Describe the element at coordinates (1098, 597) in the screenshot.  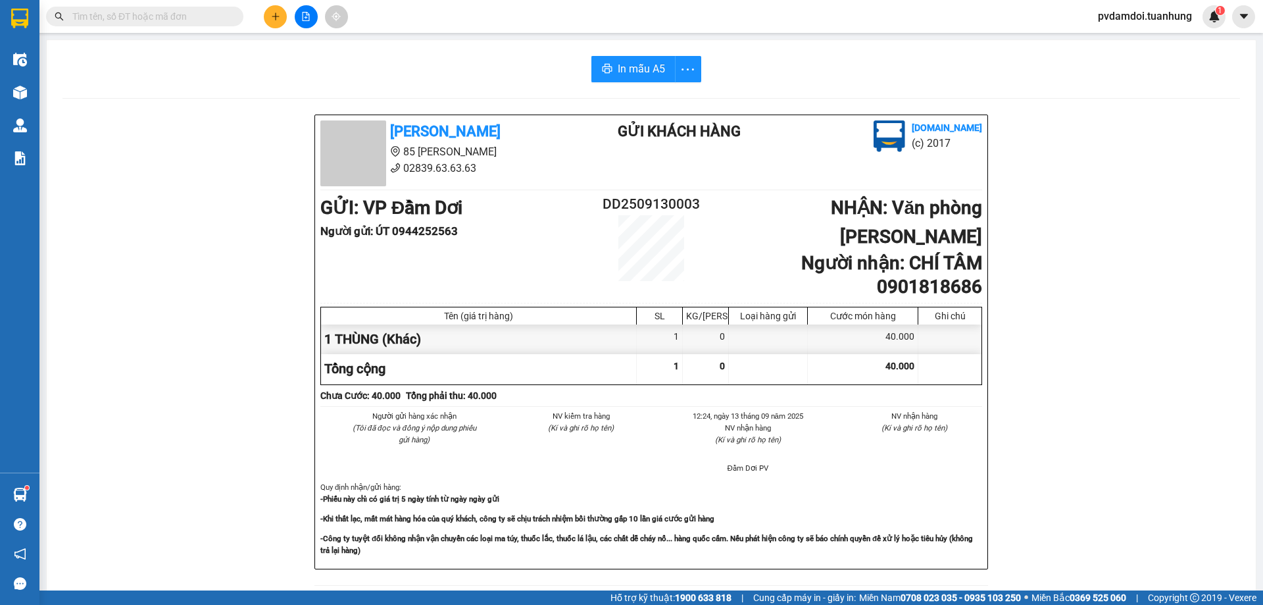
I see `strong: 0369 525 060` at that location.